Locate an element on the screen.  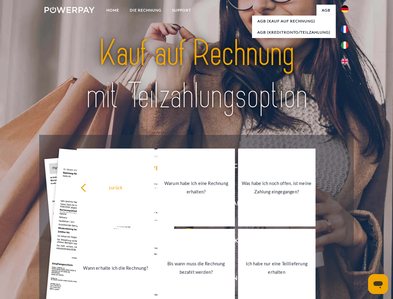
div: zurück is located at coordinates (115, 187).